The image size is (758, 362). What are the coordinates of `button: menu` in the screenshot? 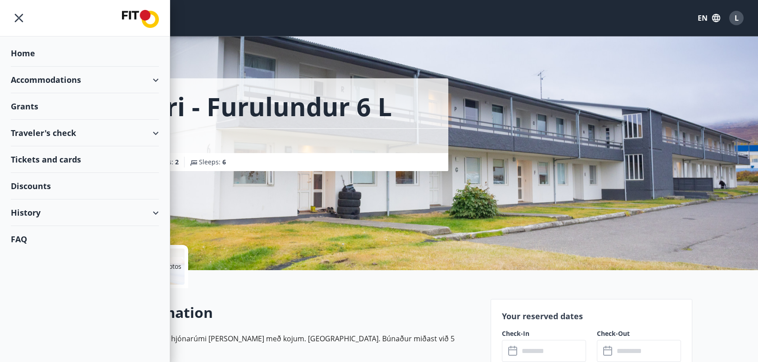 It's located at (19, 18).